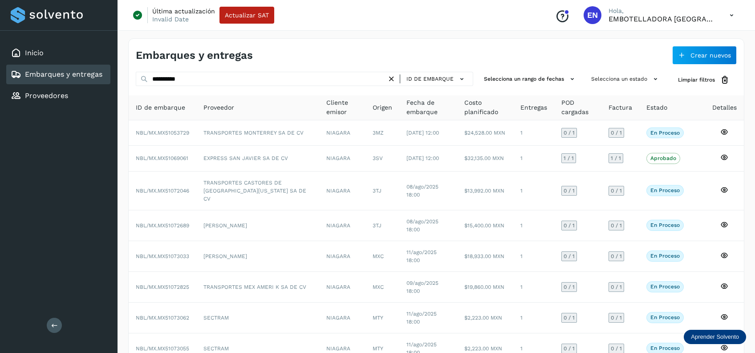  What do you see at coordinates (534, 107) in the screenshot?
I see `span: Entregas` at bounding box center [534, 107].